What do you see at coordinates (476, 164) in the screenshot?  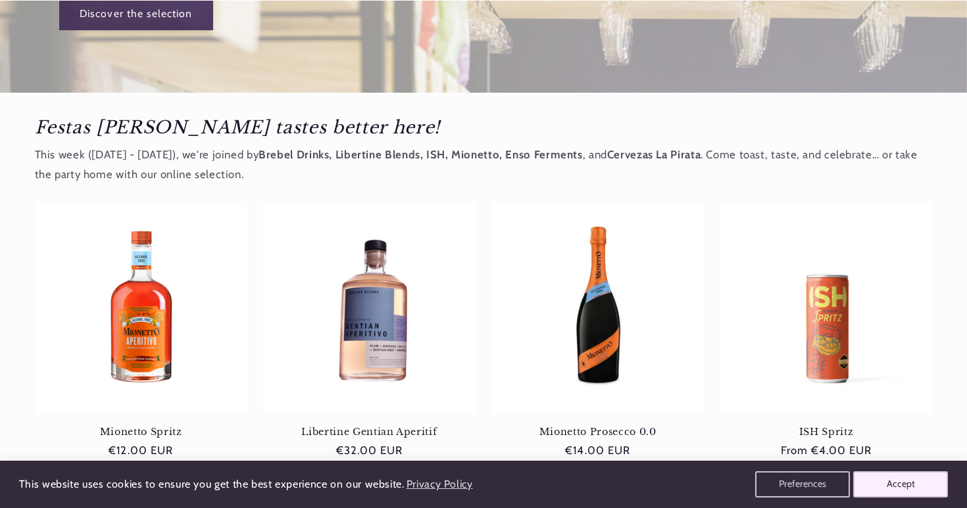 I see `font: . Come toast, taste, and celebrate... or take the party home with our online selection.` at bounding box center [476, 164].